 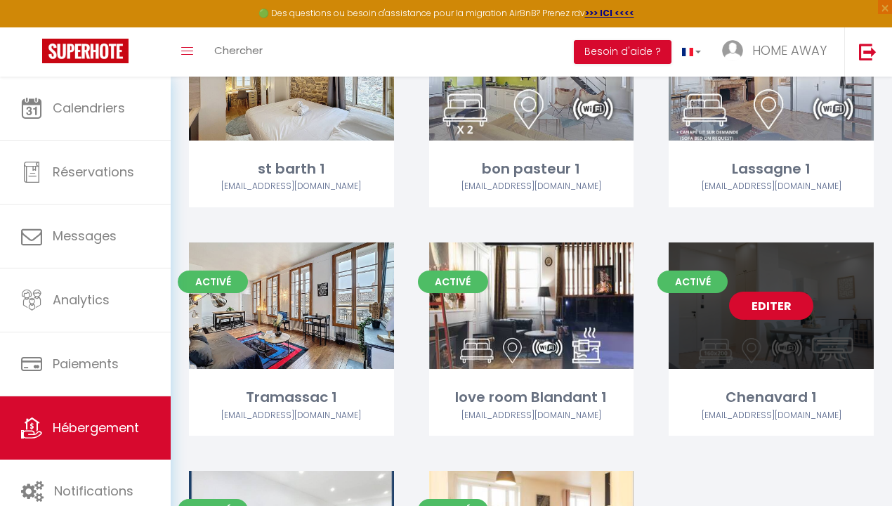 I want to click on div: Tramassac 1, so click(x=291, y=397).